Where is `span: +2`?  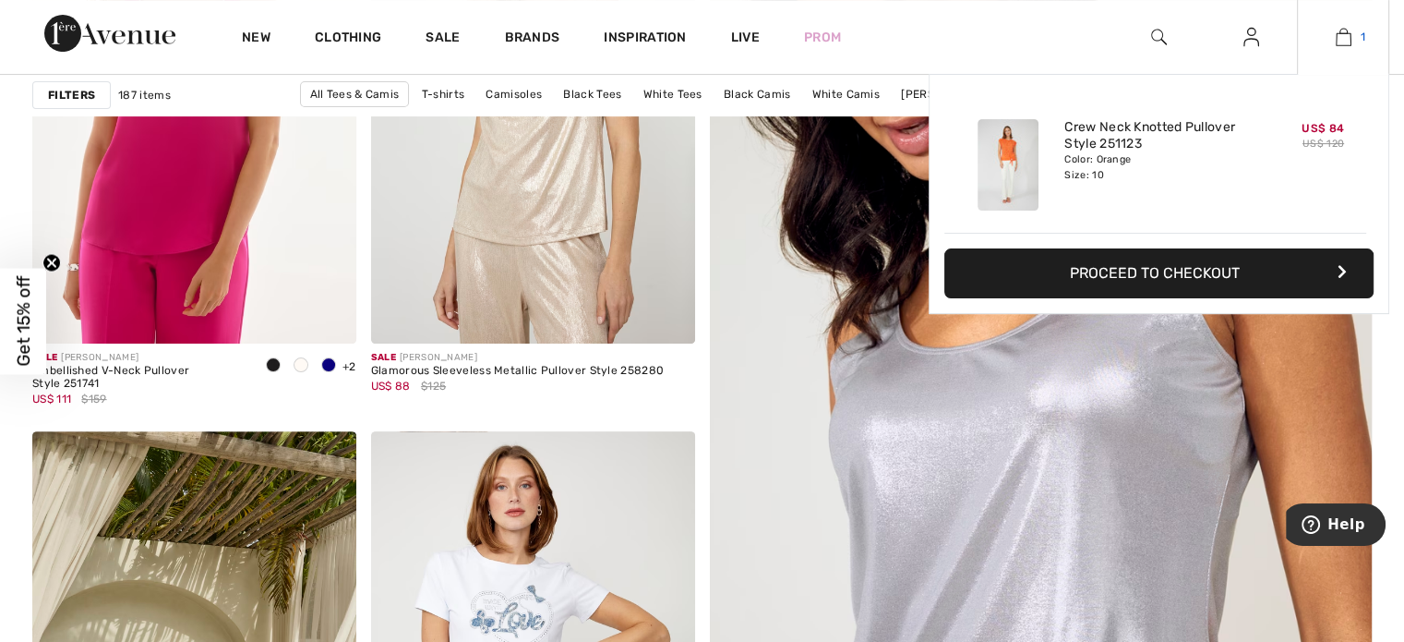 span: +2 is located at coordinates (349, 367).